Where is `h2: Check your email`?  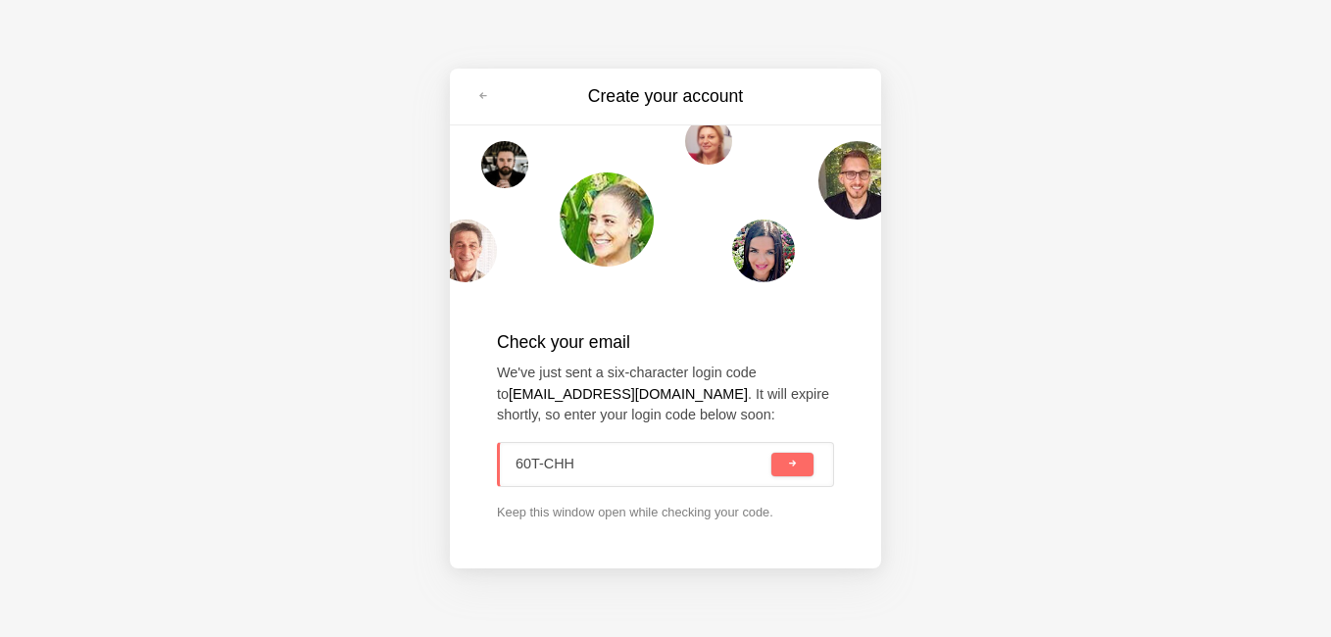 h2: Check your email is located at coordinates (665, 342).